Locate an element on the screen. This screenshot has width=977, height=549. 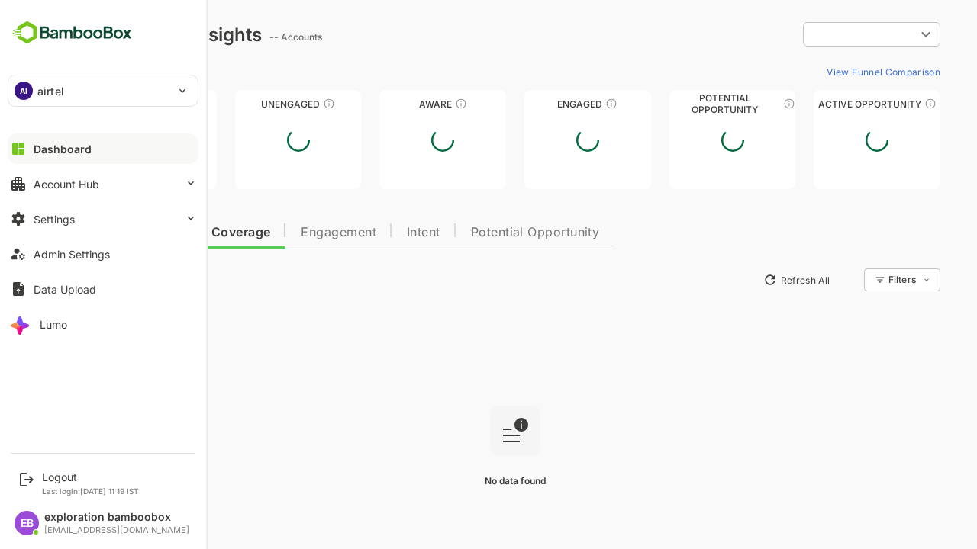
div: Active Opportunity is located at coordinates (823, 104).